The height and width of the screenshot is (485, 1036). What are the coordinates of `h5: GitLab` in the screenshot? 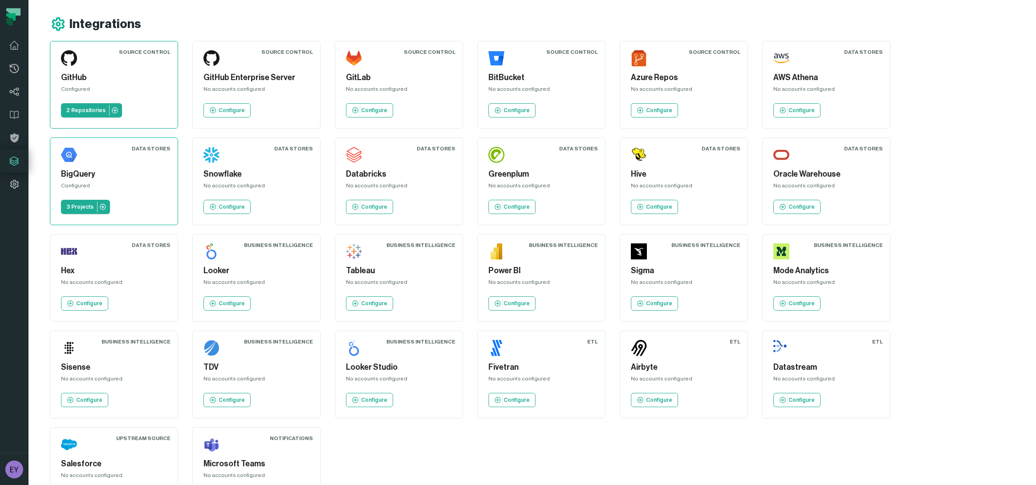 It's located at (399, 77).